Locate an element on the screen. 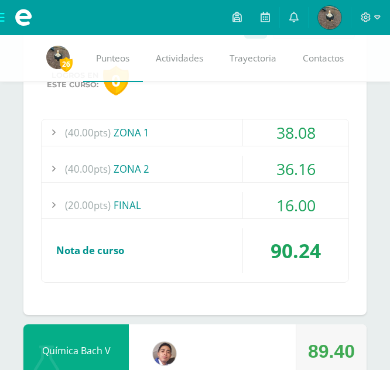 This screenshot has width=390, height=370. a: Punteos is located at coordinates (113, 59).